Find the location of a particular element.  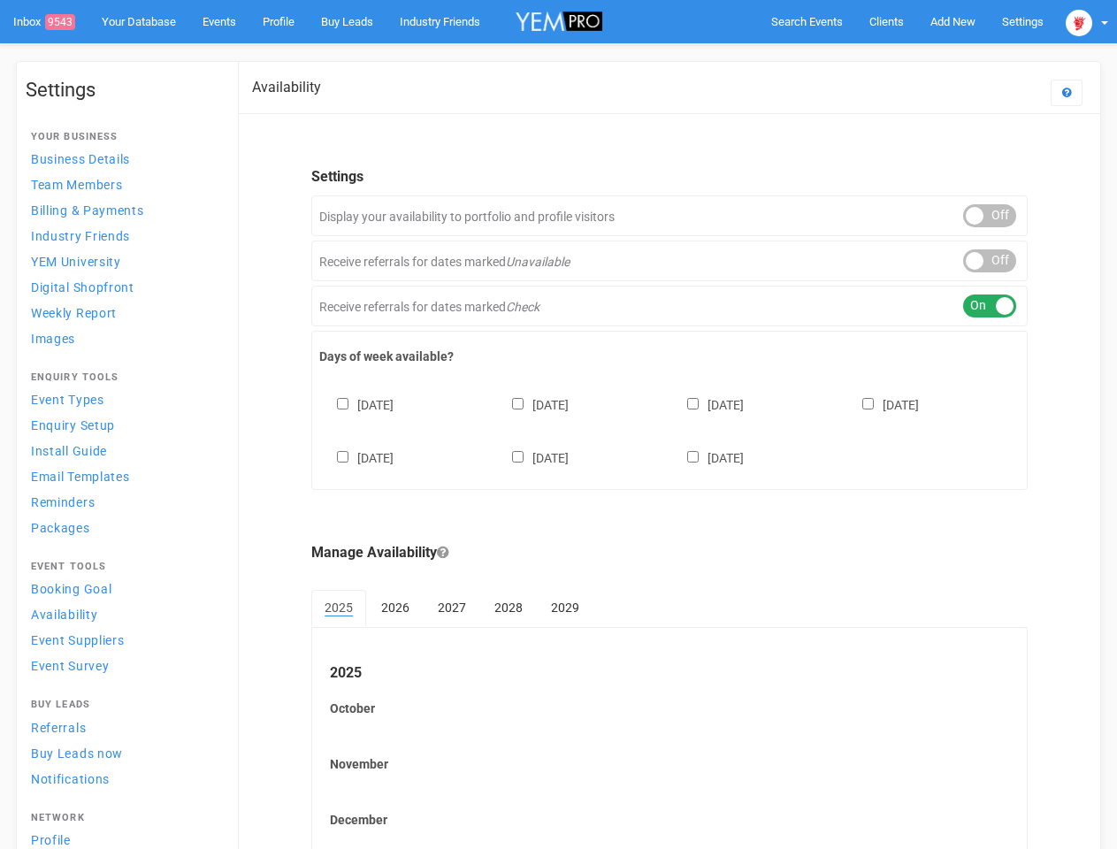

a: 2027 is located at coordinates (452, 607).